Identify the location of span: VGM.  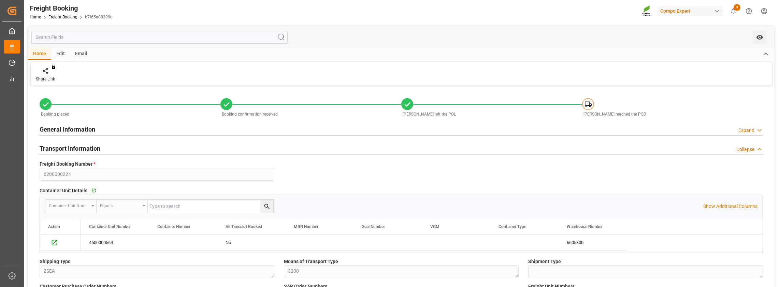
(434, 227).